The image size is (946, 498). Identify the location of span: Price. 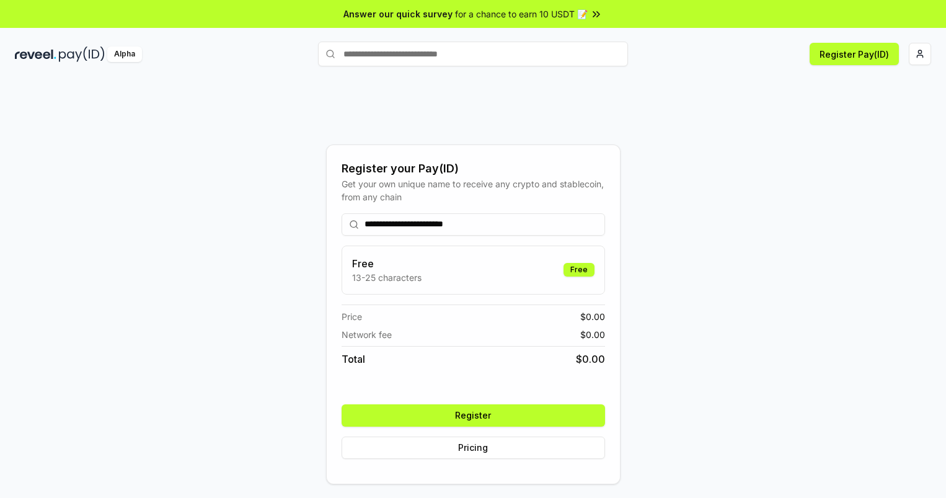
(351, 316).